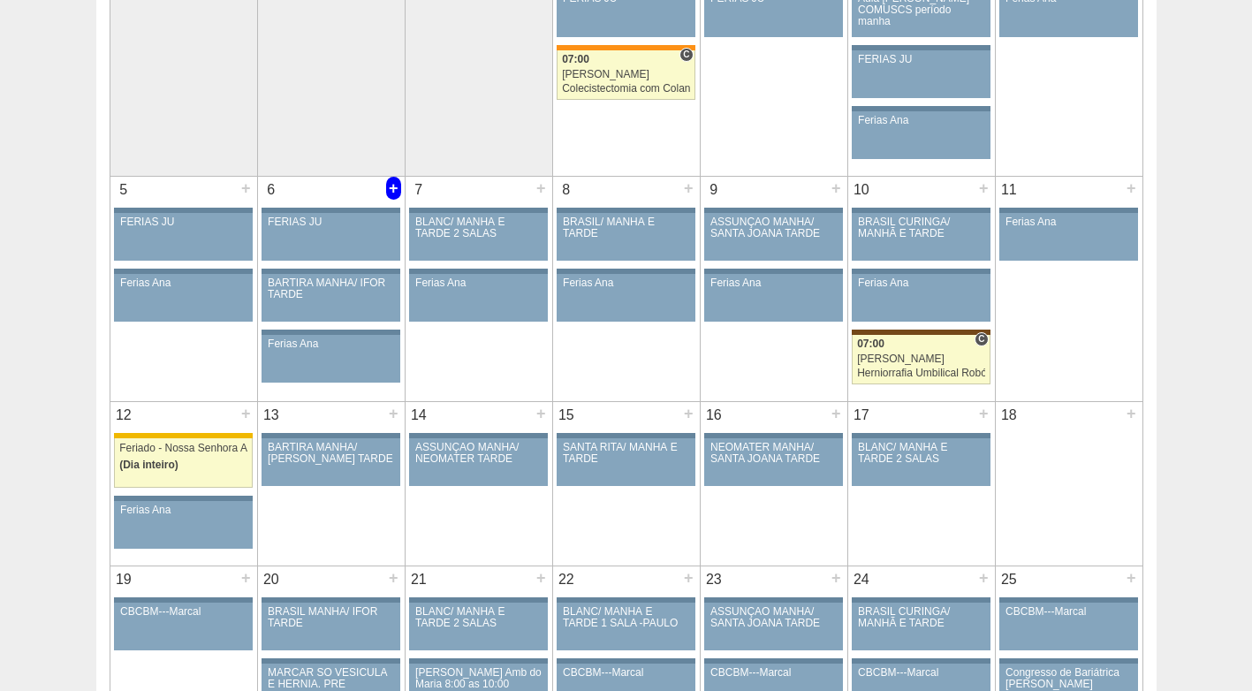  What do you see at coordinates (773, 462) in the screenshot?
I see `a: NEOMATER MANHÃ/ SANTA JOANA TARDE` at bounding box center [773, 462].